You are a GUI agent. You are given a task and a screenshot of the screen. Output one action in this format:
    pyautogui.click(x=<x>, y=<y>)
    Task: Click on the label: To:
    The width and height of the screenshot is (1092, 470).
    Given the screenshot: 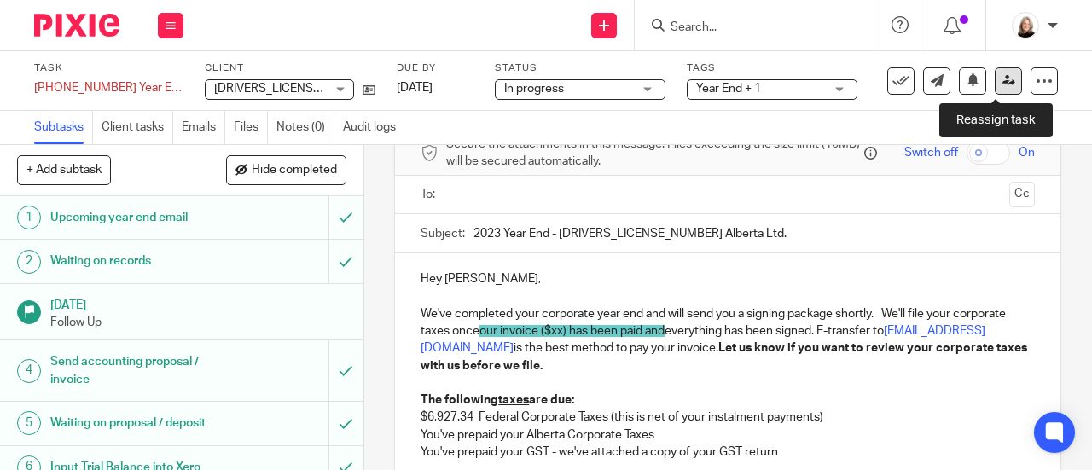 What is the action you would take?
    pyautogui.click(x=430, y=195)
    